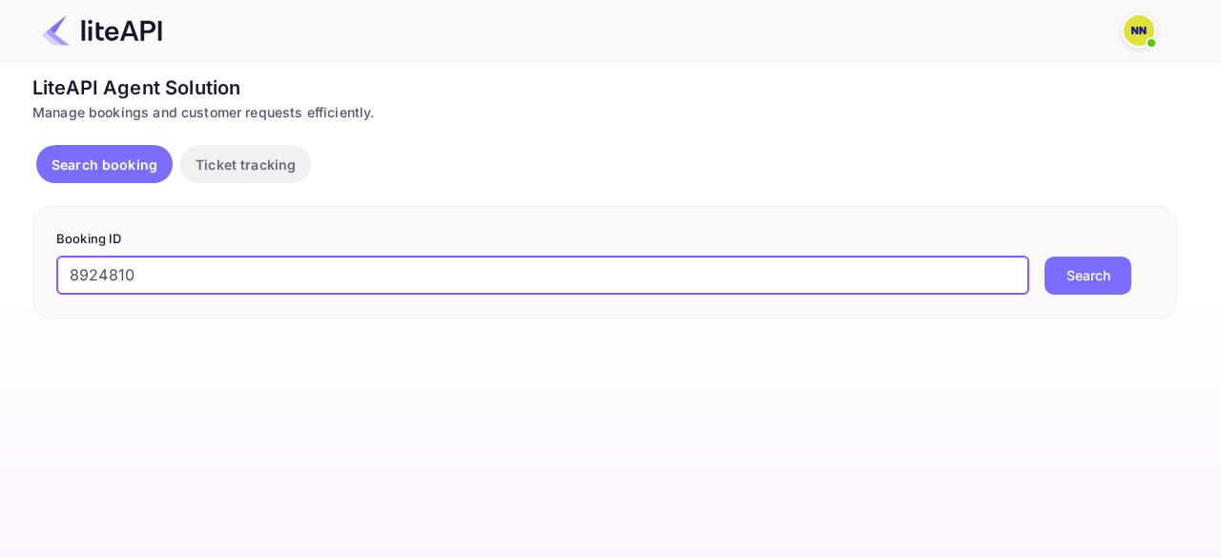 The width and height of the screenshot is (1221, 558). Describe the element at coordinates (605, 88) in the screenshot. I see `div: LiteAPI Agent Solution` at that location.